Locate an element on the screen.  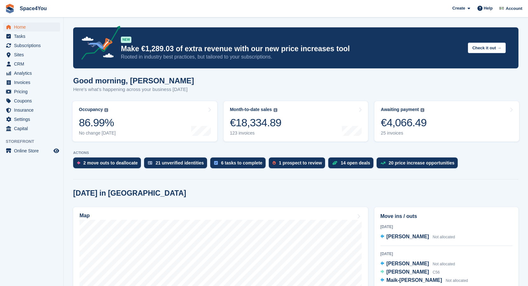
span: Pricing is located at coordinates (33, 92).